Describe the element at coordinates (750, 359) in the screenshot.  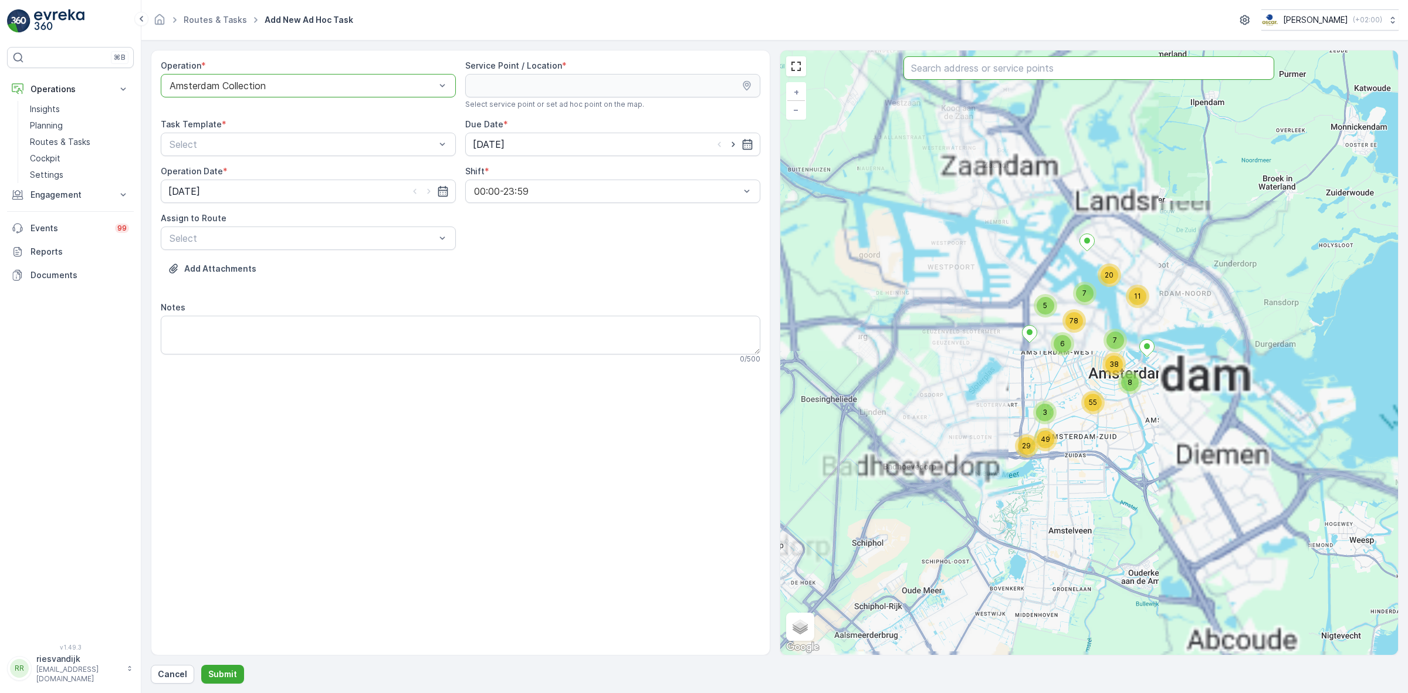
I see `p: 0 / 500` at that location.